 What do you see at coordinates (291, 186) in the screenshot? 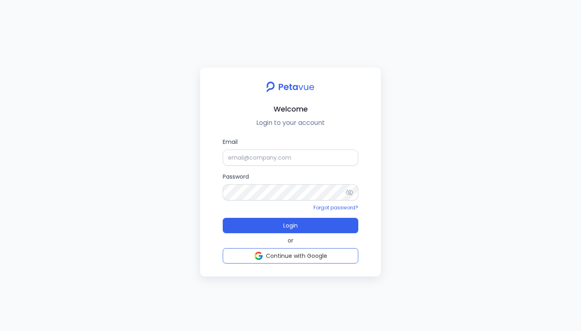
I see `label: Password` at bounding box center [291, 186].